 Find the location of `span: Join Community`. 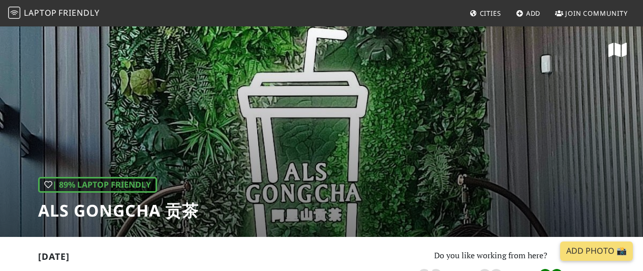

span: Join Community is located at coordinates (596, 13).